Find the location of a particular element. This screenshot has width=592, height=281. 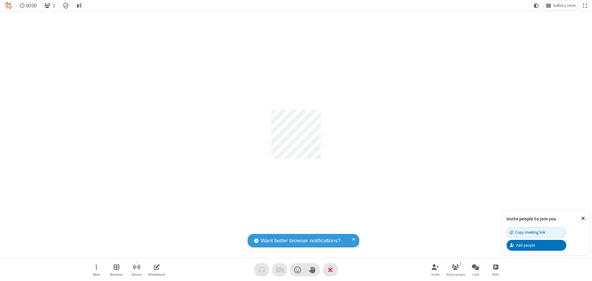

span: 1 is located at coordinates (54, 6).